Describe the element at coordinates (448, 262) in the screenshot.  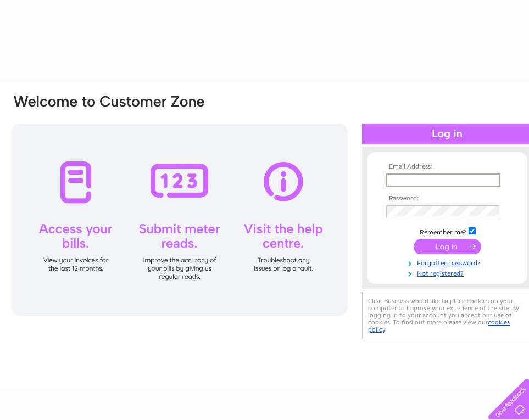
I see `a: Forgotten password?` at that location.